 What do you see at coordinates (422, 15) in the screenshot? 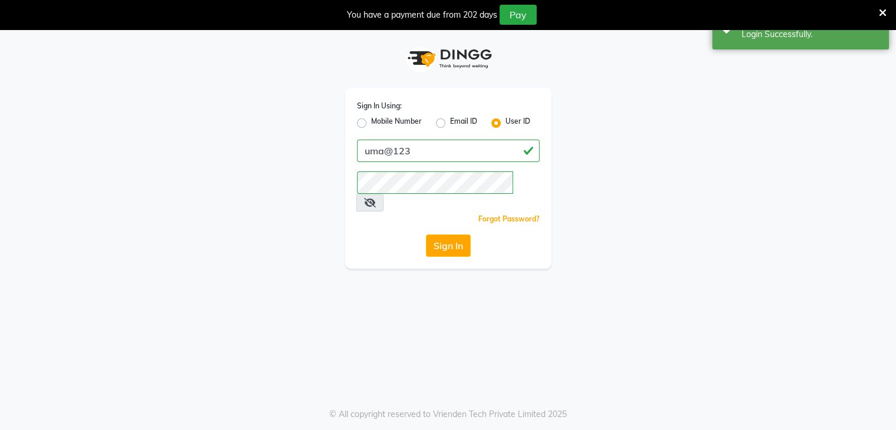
I see `div: You have a payment due from 202 days` at bounding box center [422, 15].